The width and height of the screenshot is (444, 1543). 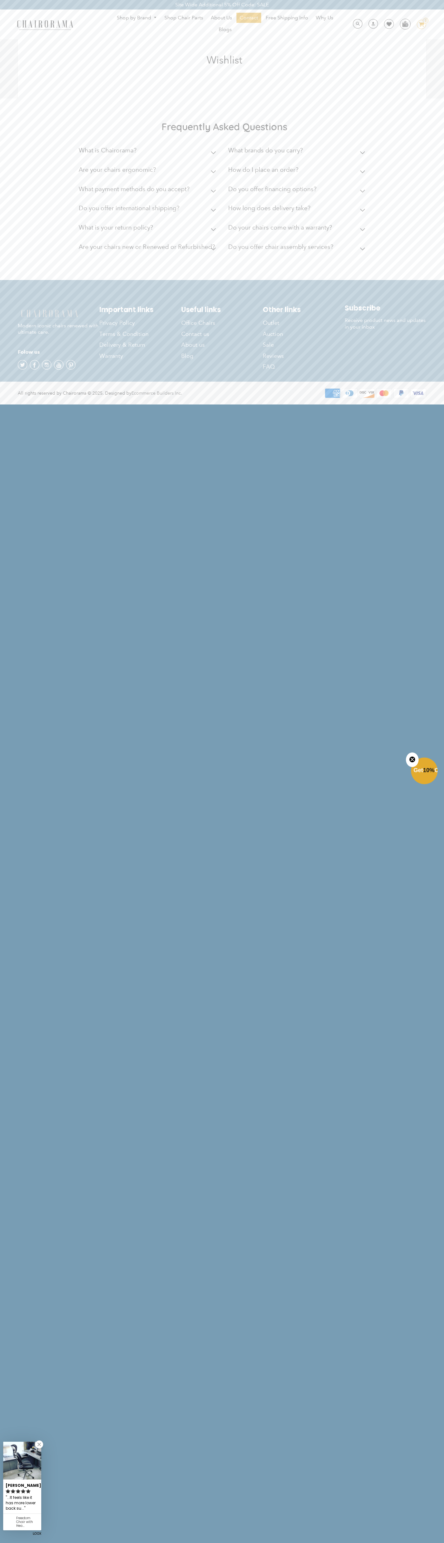 I want to click on h2: What payment methods do you accept?, so click(x=134, y=189).